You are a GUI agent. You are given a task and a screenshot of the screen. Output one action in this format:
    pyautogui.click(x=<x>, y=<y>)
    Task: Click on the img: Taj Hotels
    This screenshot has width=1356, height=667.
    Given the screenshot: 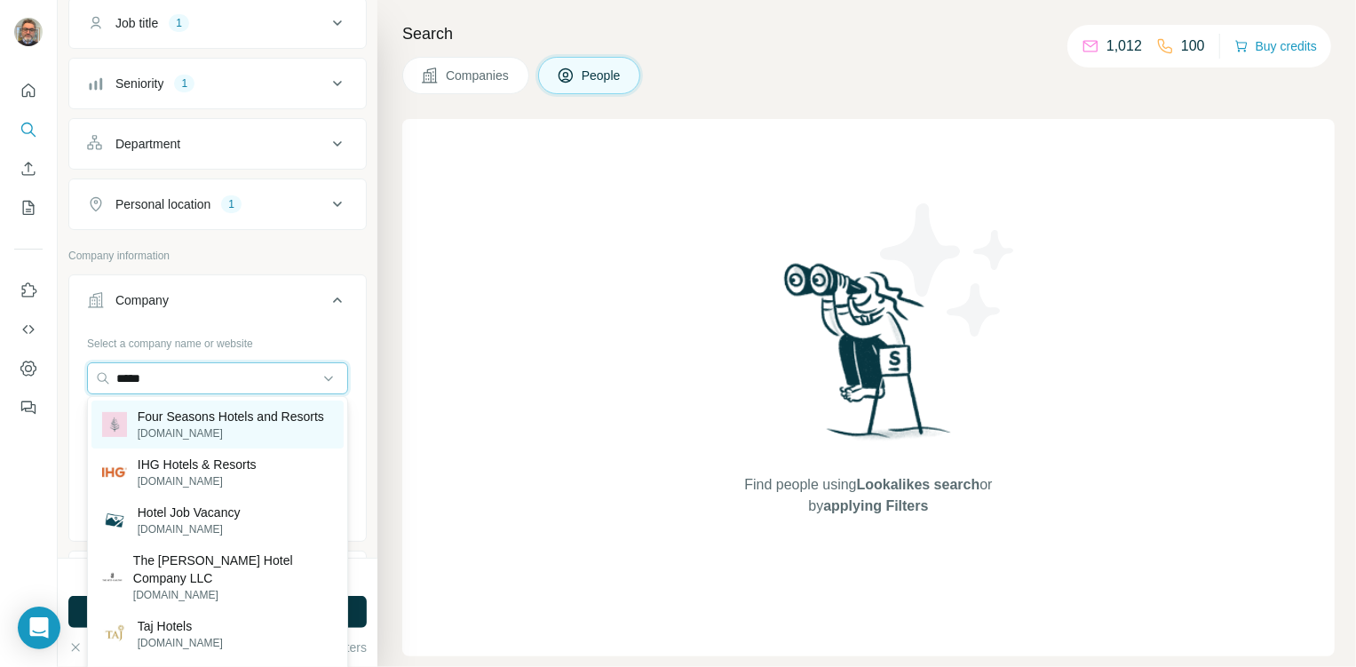 What is the action you would take?
    pyautogui.click(x=115, y=634)
    